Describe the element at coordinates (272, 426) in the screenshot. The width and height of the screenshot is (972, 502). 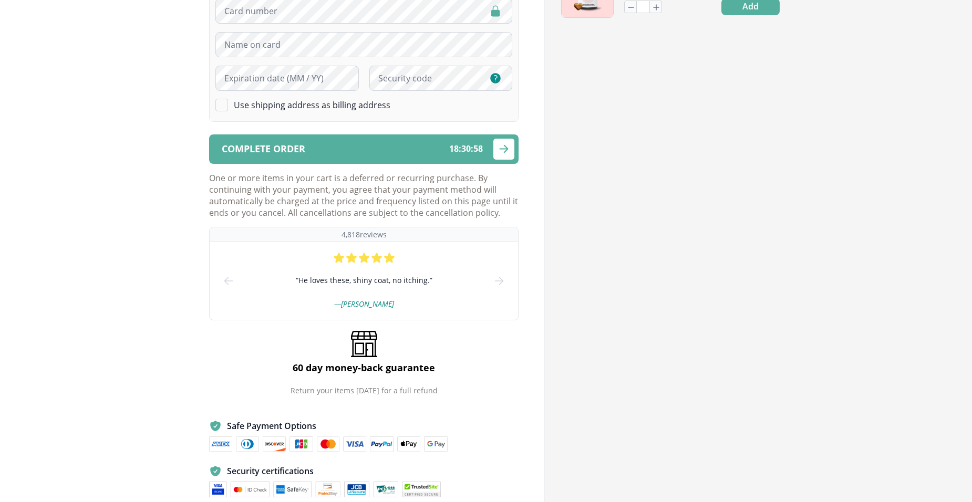
I see `h4: Safe Payment Options` at that location.